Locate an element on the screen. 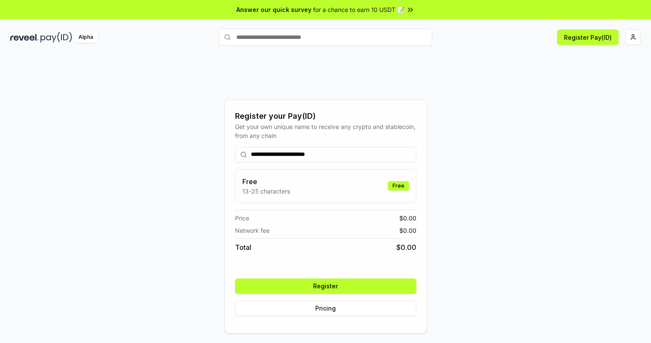 This screenshot has width=651, height=343. img: reveel_dark is located at coordinates (24, 37).